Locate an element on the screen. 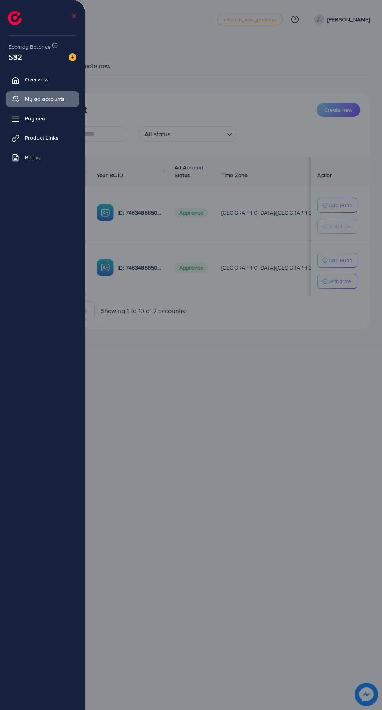 The height and width of the screenshot is (710, 382). span: Payment is located at coordinates (36, 118).